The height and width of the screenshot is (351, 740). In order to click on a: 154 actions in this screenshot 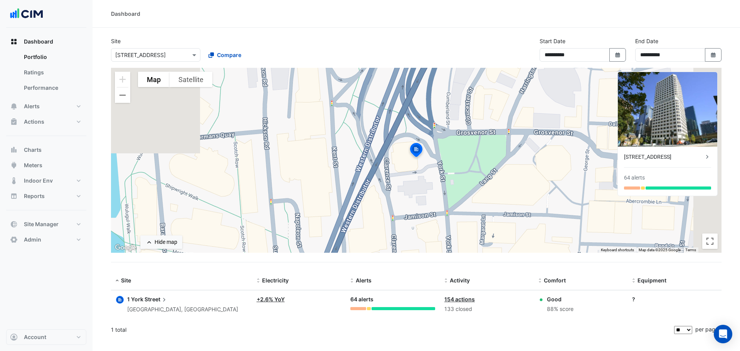, I will do `click(460, 299)`.